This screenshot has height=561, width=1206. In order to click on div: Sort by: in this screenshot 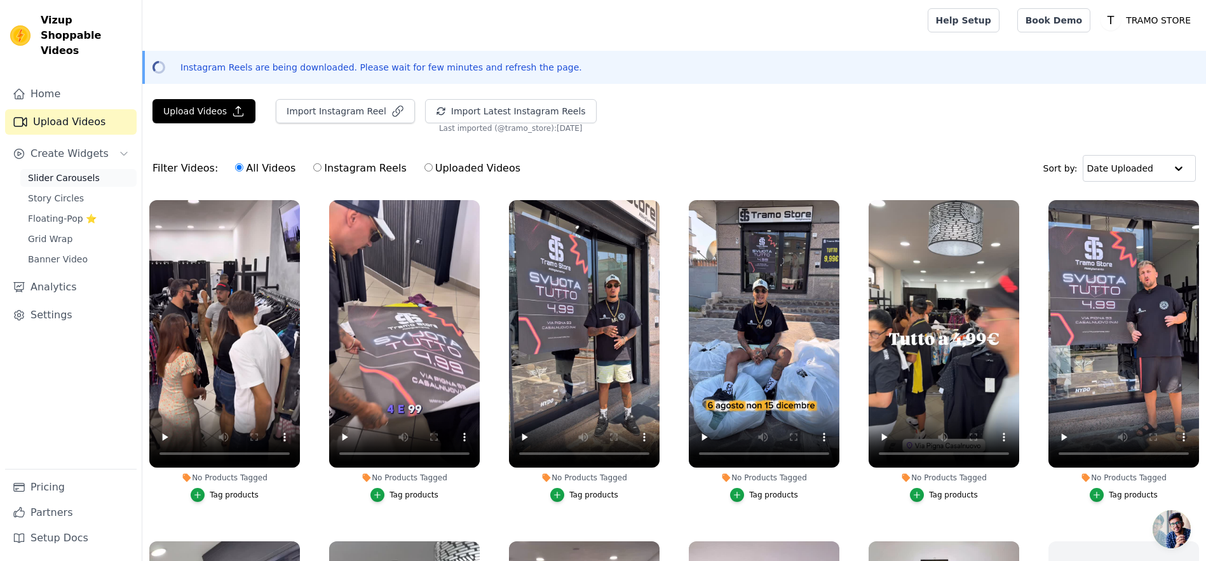, I will do `click(1120, 168)`.